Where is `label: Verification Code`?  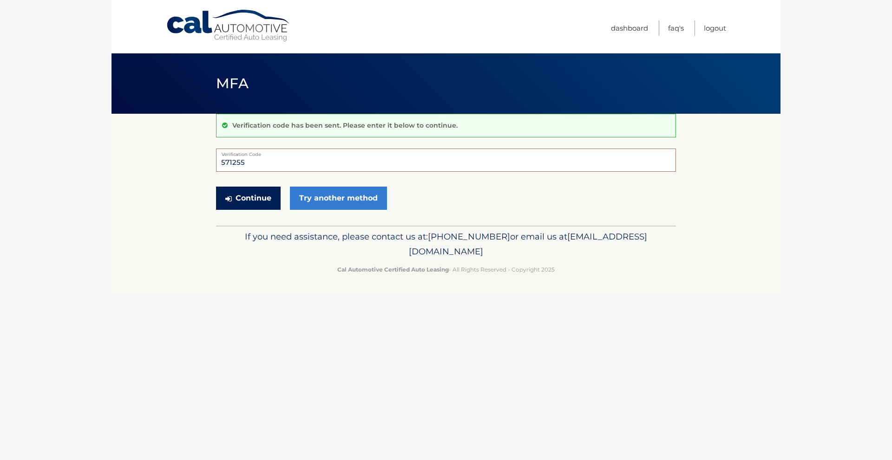 label: Verification Code is located at coordinates (446, 152).